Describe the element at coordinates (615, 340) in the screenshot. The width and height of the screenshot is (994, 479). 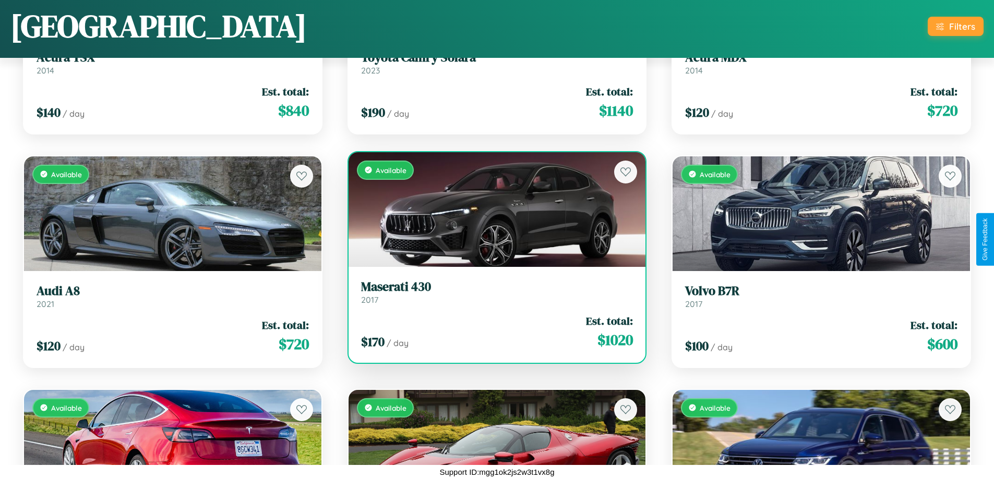
I see `span: $ 1020` at that location.